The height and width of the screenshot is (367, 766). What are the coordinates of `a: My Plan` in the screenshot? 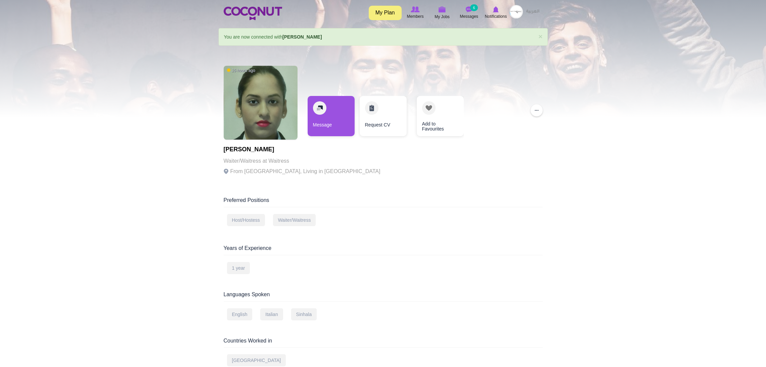 It's located at (385, 13).